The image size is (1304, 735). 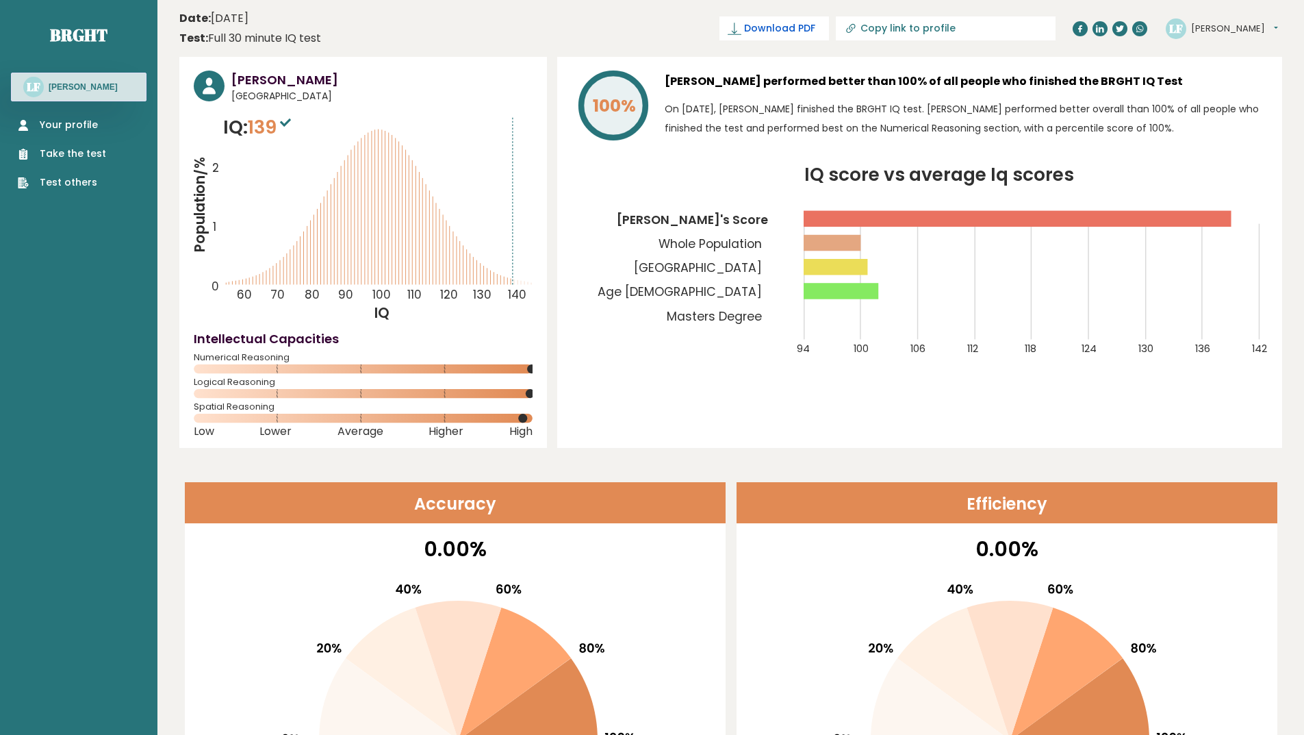 I want to click on span: Average, so click(x=360, y=431).